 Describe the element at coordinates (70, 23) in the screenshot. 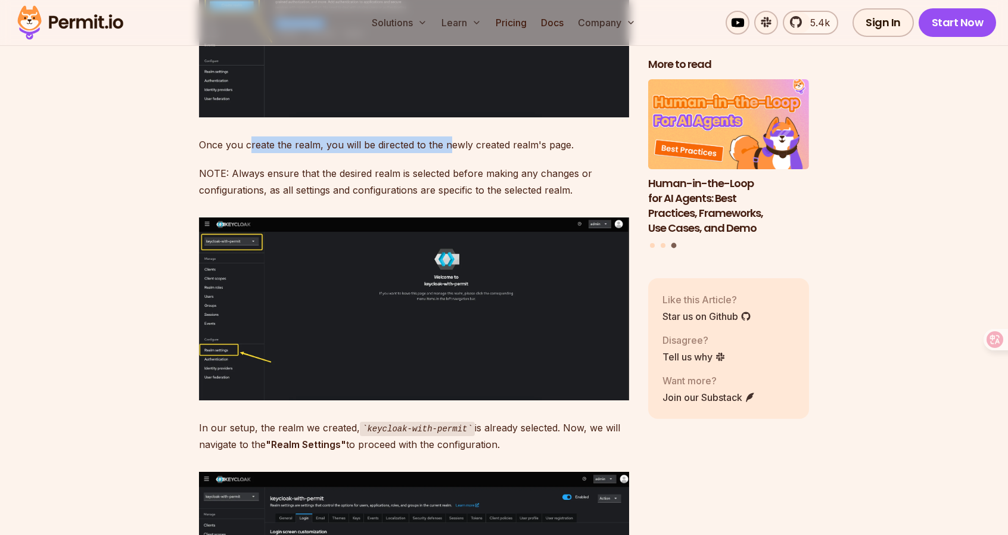

I see `img: Permit logo` at that location.